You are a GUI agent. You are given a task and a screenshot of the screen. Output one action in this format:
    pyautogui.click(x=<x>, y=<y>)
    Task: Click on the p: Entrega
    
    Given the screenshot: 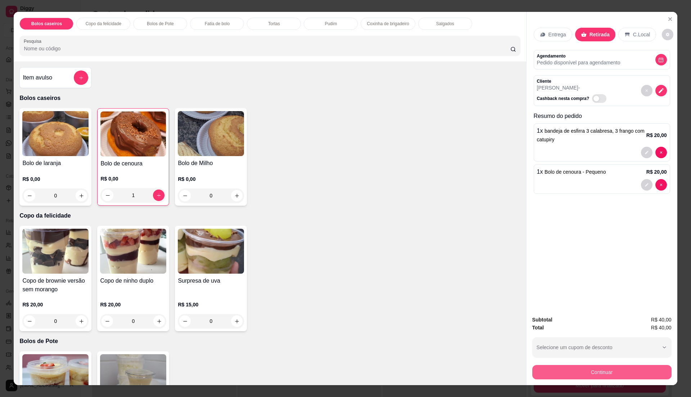 What is the action you would take?
    pyautogui.click(x=557, y=35)
    